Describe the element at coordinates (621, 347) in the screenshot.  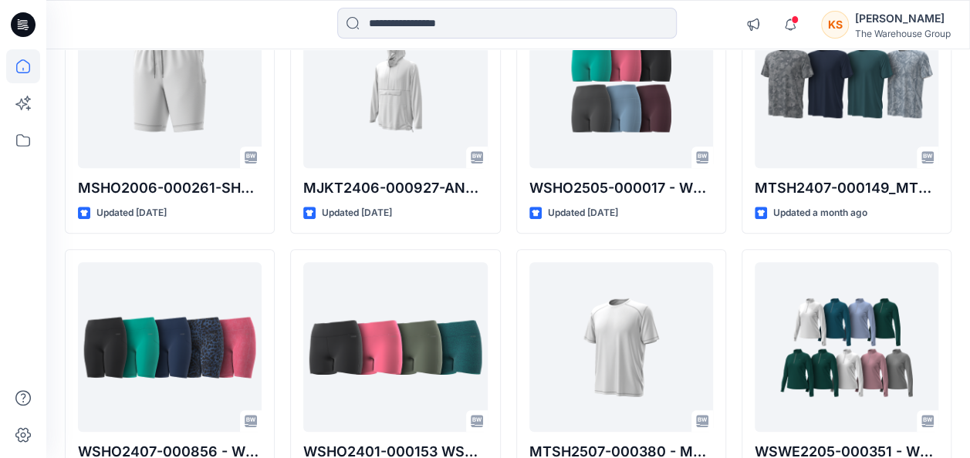
I see `a: MTSH2507-000380 - MTSH AI GRID` at that location.